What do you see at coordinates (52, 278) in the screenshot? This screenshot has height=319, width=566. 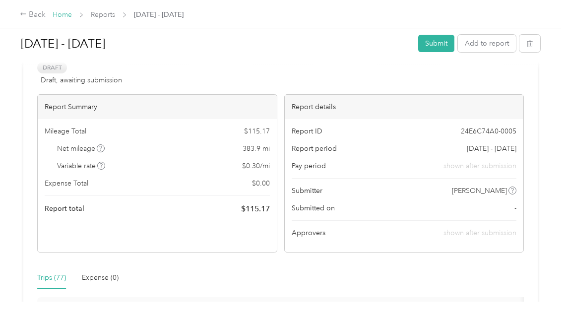 I see `div: Trips (77)` at bounding box center [52, 278].